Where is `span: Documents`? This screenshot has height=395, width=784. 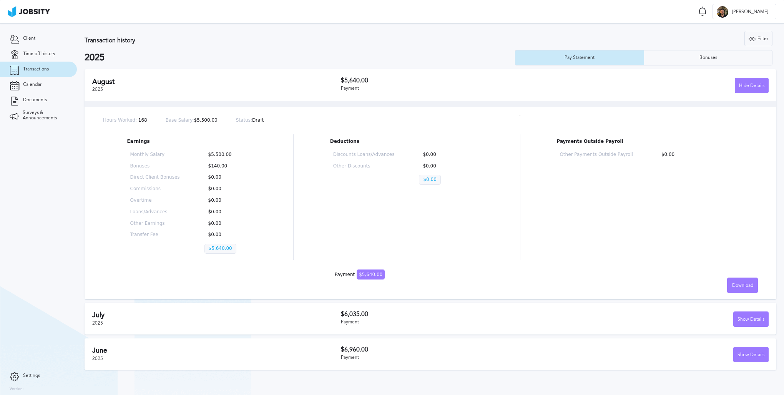 span: Documents is located at coordinates (35, 100).